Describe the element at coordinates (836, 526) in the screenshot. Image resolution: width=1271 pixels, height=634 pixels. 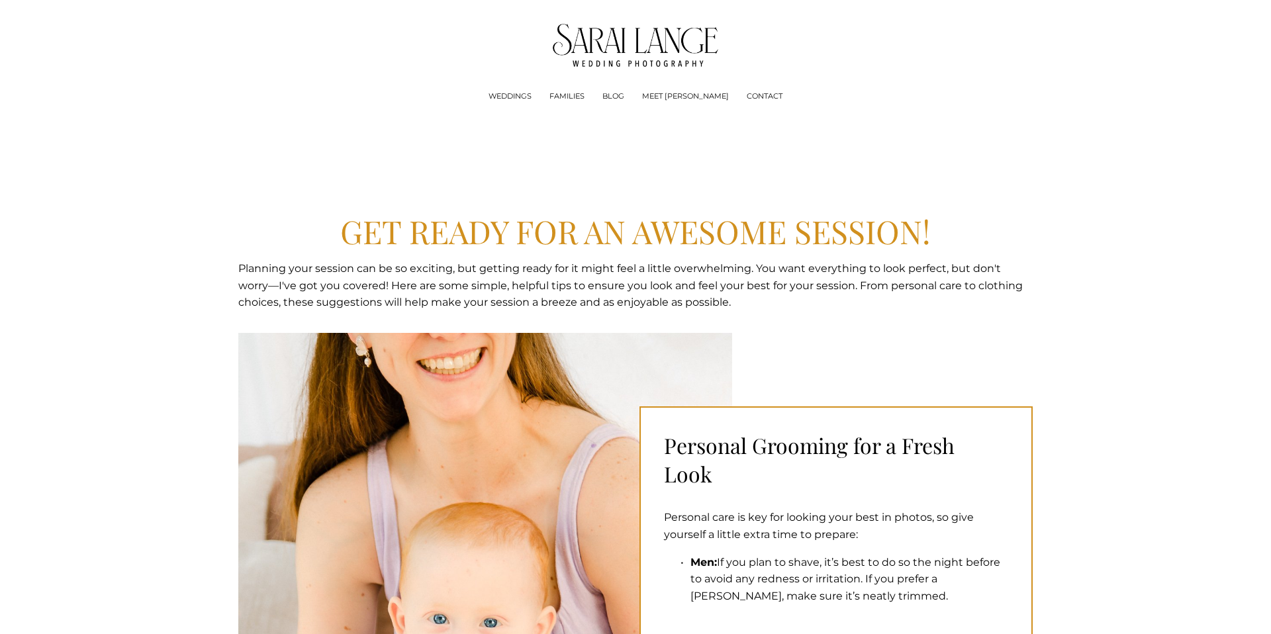
I see `p: Personal care is key for looking your best in photos, so give yourself a little extra time to pre...` at that location.